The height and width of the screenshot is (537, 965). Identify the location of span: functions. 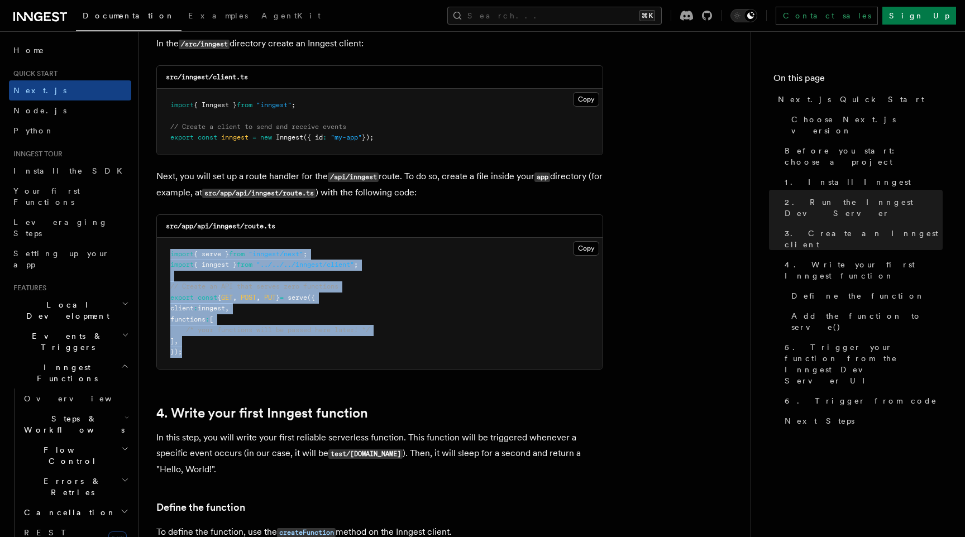
(188, 319).